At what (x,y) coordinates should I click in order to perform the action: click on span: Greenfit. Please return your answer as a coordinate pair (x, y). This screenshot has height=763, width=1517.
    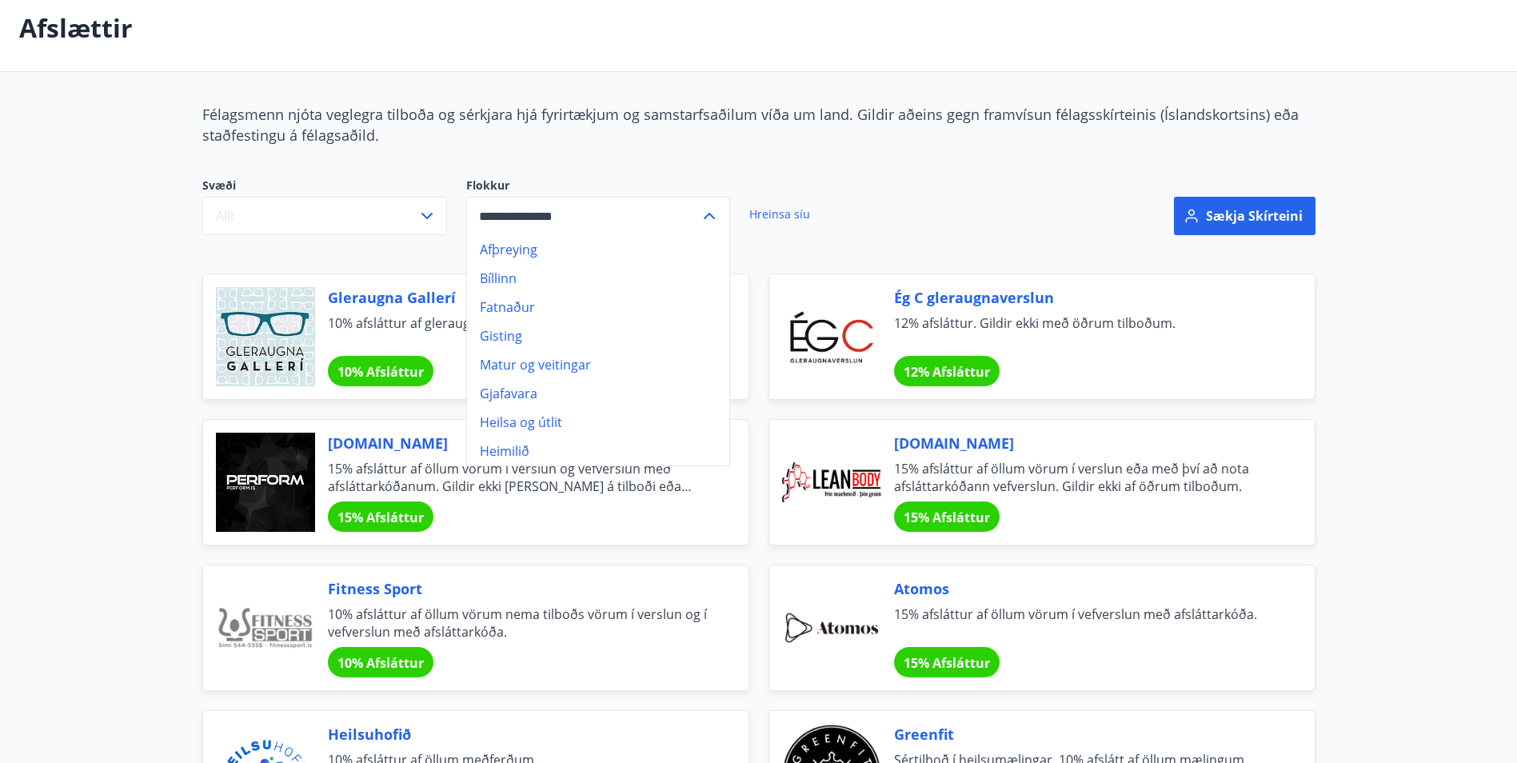
    Looking at the image, I should click on (1085, 734).